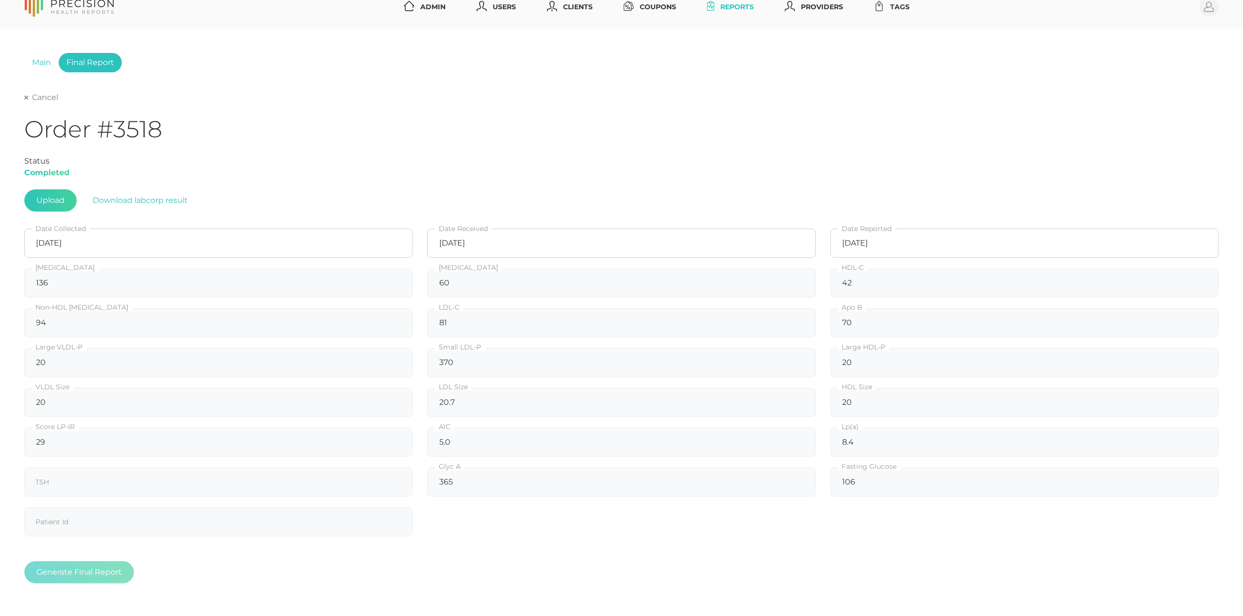 Image resolution: width=1243 pixels, height=616 pixels. Describe the element at coordinates (621, 363) in the screenshot. I see `input: Small LDL-P` at that location.